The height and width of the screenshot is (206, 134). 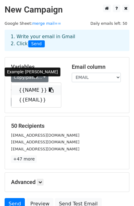 I want to click on a: {{NAME }}, so click(x=36, y=90).